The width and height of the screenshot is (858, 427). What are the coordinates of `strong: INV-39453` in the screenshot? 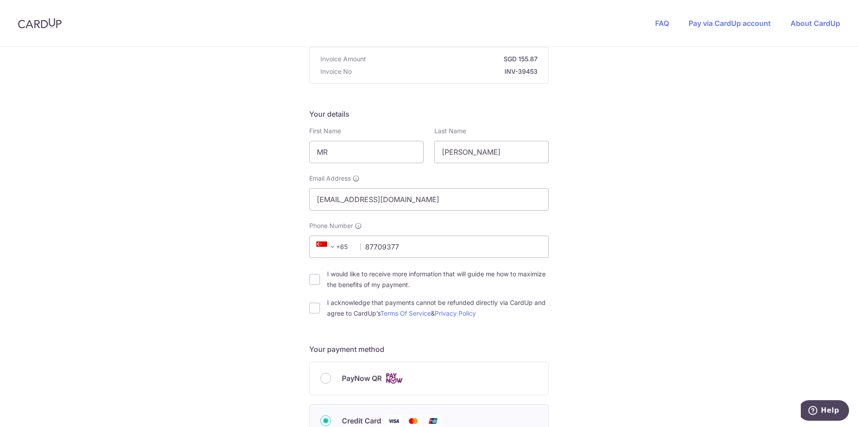 It's located at (446, 71).